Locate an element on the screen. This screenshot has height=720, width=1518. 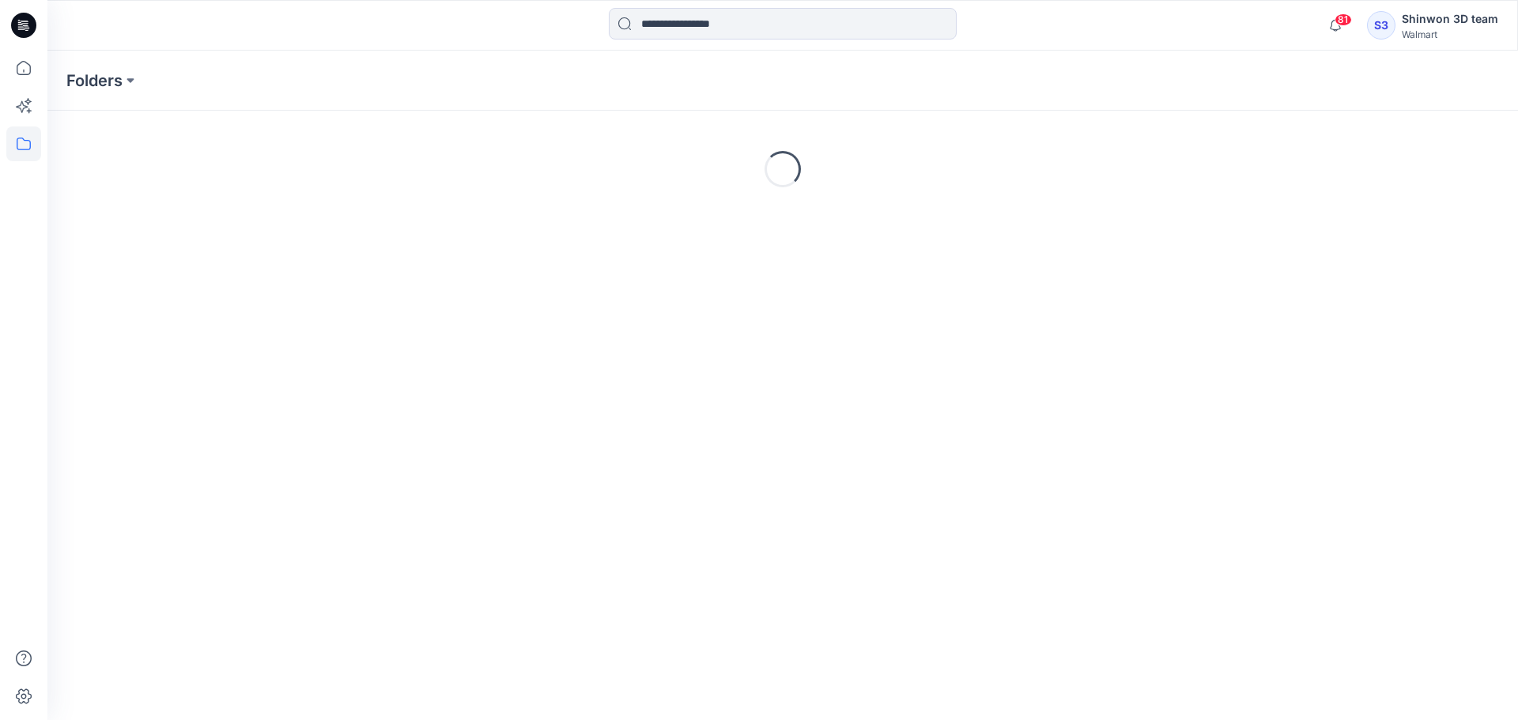
div: Walmart is located at coordinates (1450, 34).